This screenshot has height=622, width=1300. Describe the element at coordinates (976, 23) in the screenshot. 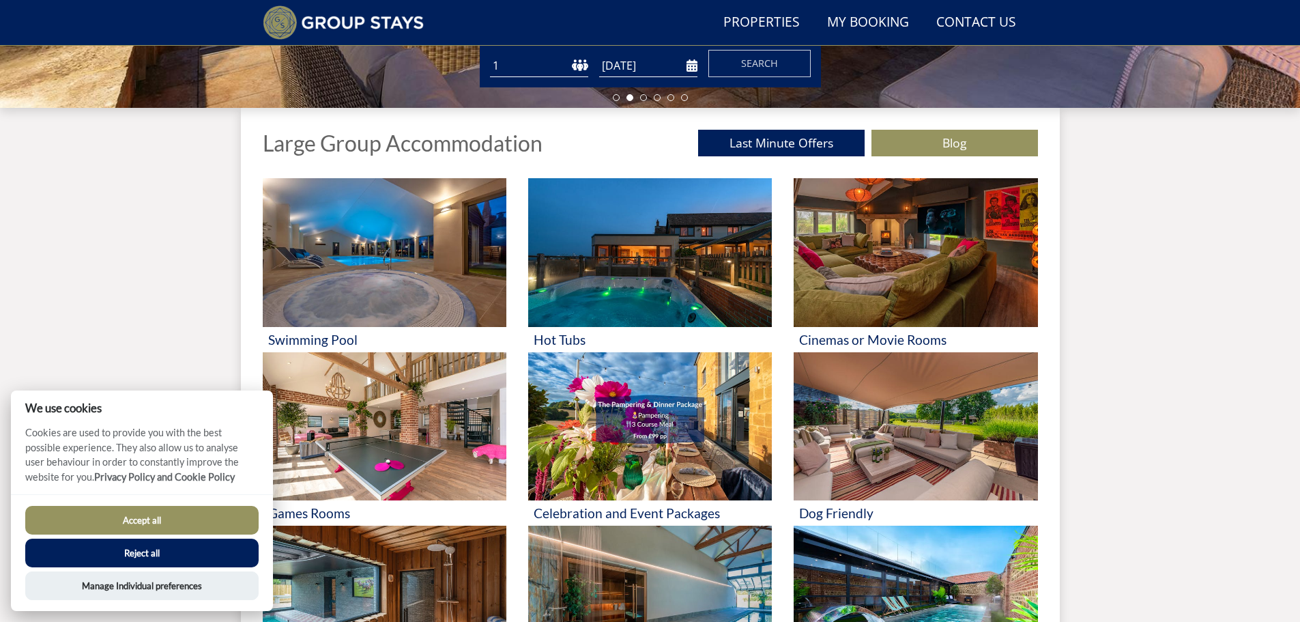

I see `a: Contact Us` at that location.